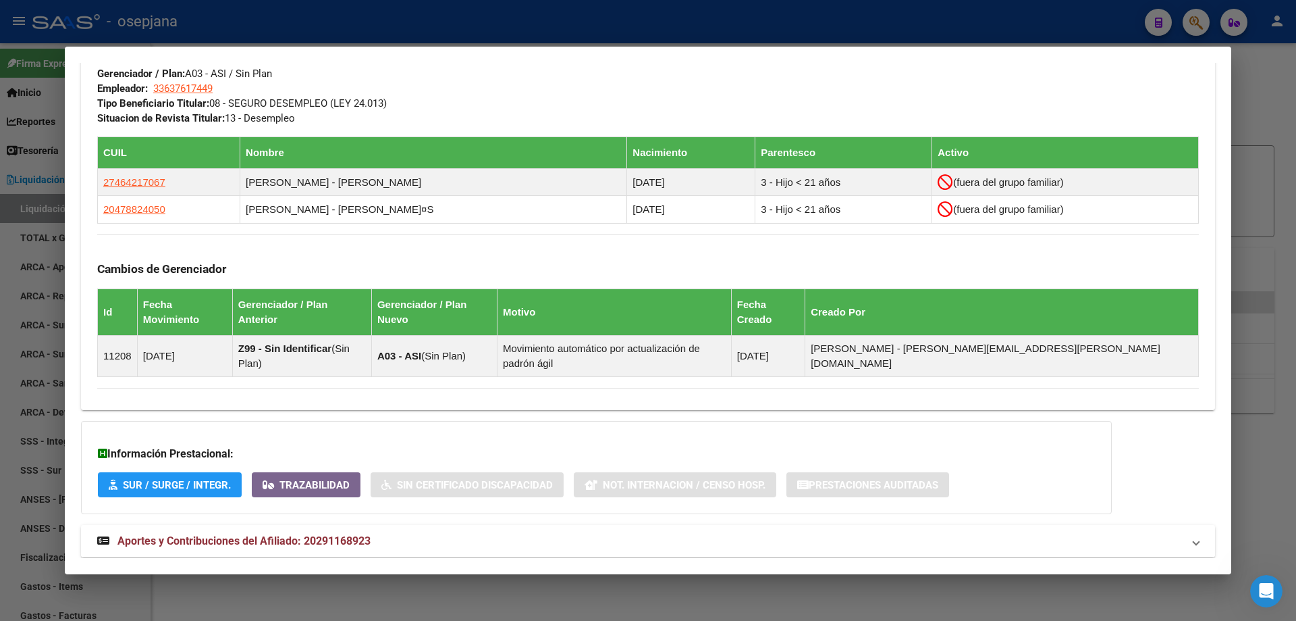 The height and width of the screenshot is (621, 1296). I want to click on strong: Empleador:, so click(122, 88).